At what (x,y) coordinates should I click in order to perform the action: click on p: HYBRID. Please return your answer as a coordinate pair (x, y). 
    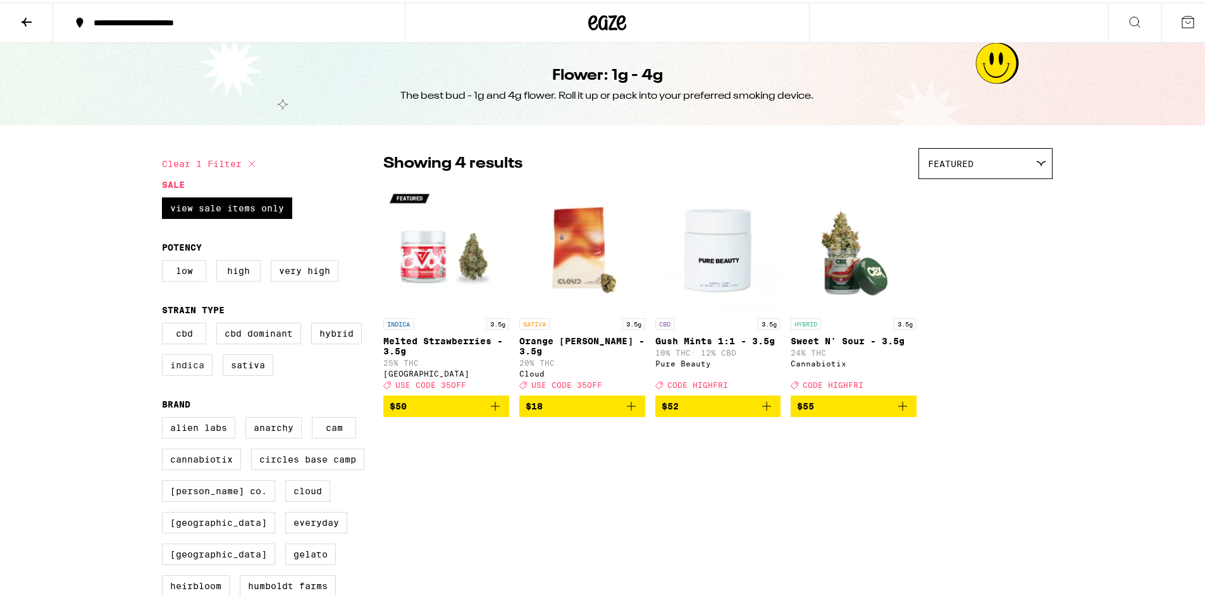
    Looking at the image, I should click on (806, 321).